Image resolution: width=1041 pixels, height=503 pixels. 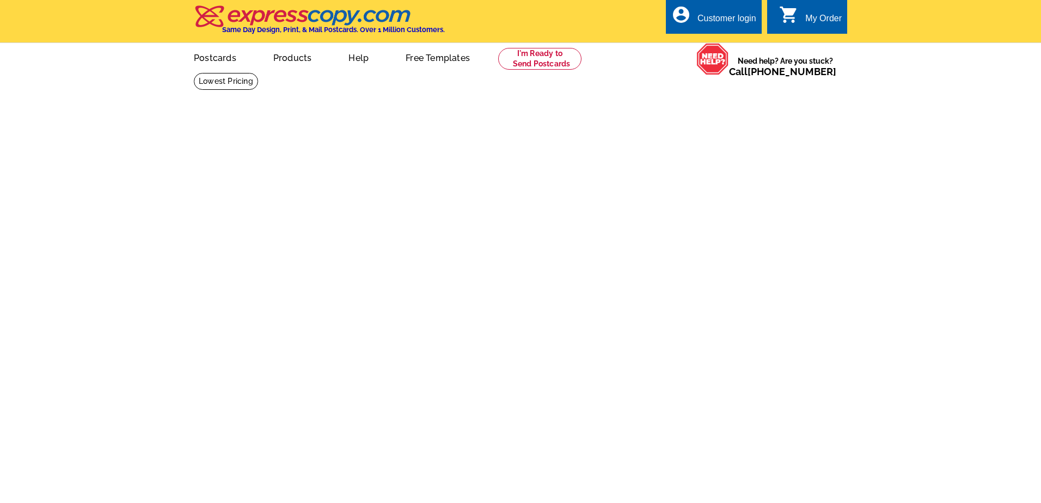 I want to click on a: Help, so click(x=358, y=57).